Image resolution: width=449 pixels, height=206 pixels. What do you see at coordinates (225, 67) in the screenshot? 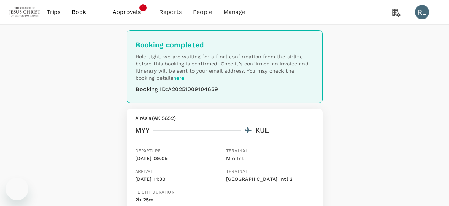
I see `p: Hold tight, we are waiting for a final confirmation from the airline before this booking is confi...` at bounding box center [225, 67].